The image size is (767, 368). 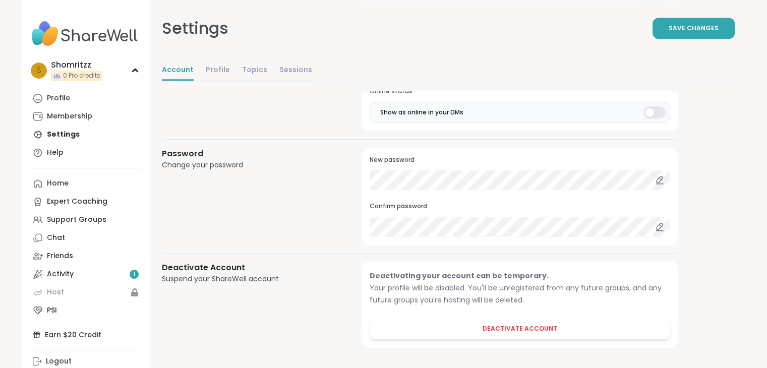 What do you see at coordinates (39, 71) in the screenshot?
I see `span: S` at bounding box center [39, 71].